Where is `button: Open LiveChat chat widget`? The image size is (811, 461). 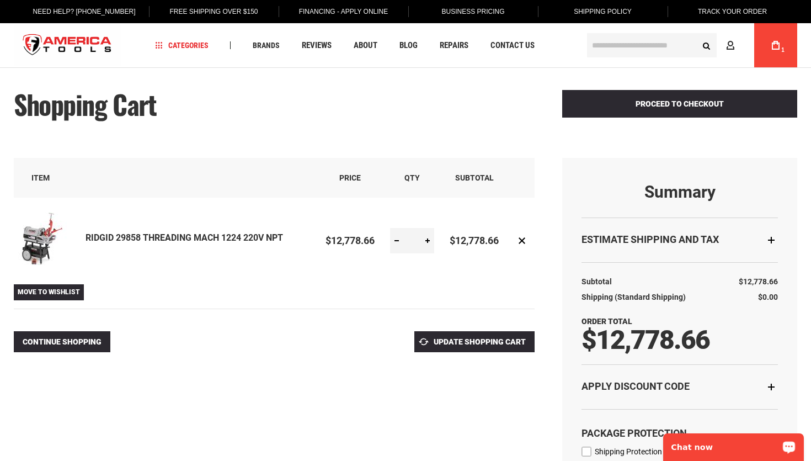
button: Open LiveChat chat widget is located at coordinates (134, 21).